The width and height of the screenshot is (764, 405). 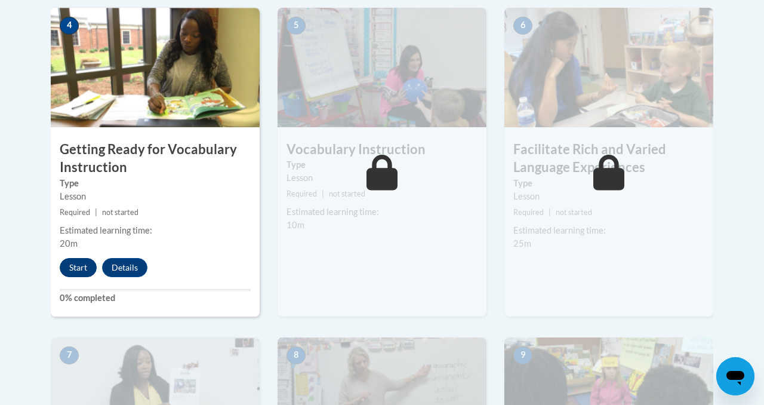 I want to click on span: 6, so click(x=523, y=26).